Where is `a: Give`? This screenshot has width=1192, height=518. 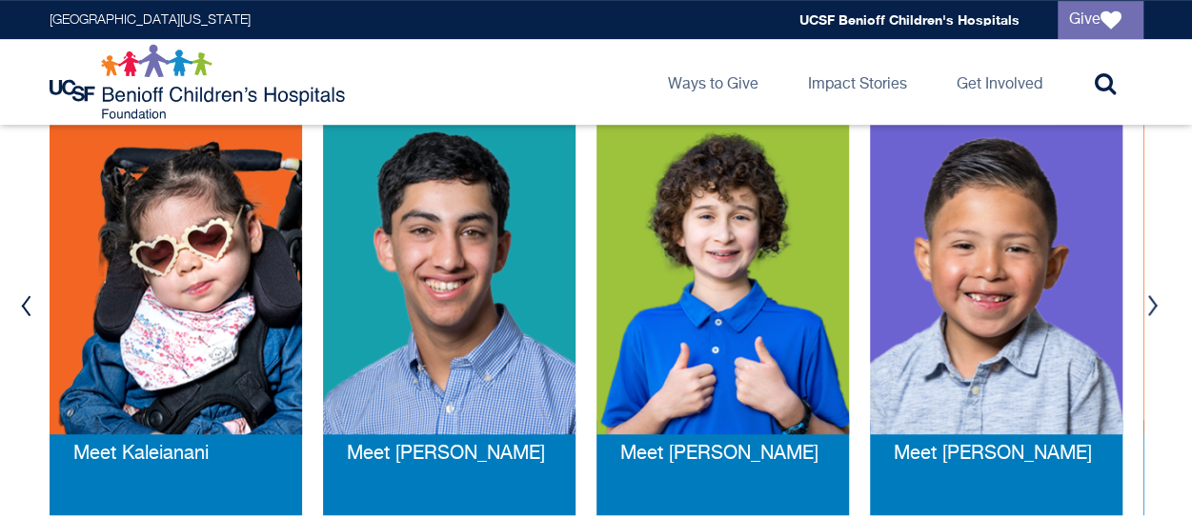
a: Give is located at coordinates (1101, 20).